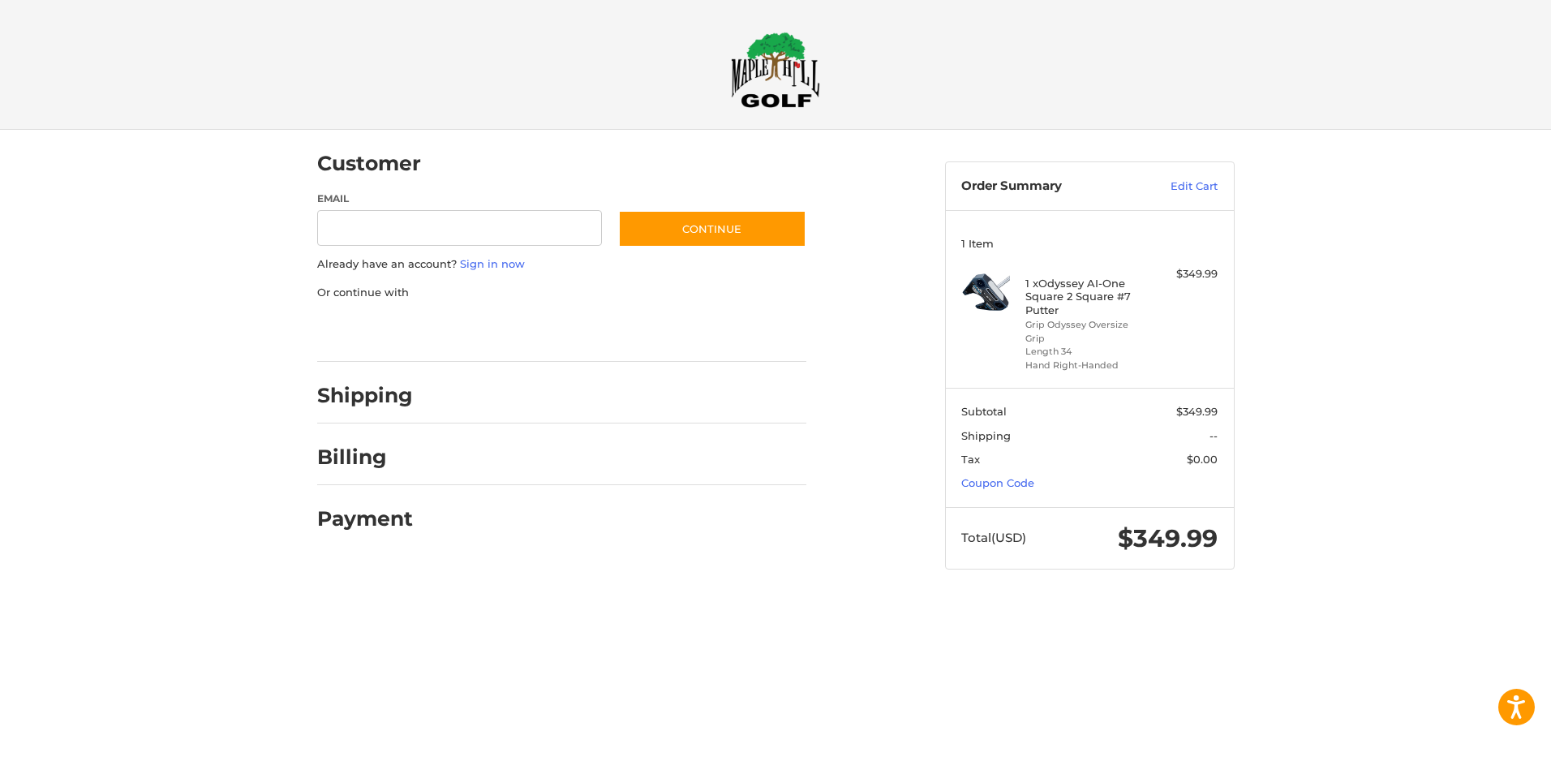 Image resolution: width=1551 pixels, height=774 pixels. Describe the element at coordinates (365, 519) in the screenshot. I see `h2: Payment` at that location.